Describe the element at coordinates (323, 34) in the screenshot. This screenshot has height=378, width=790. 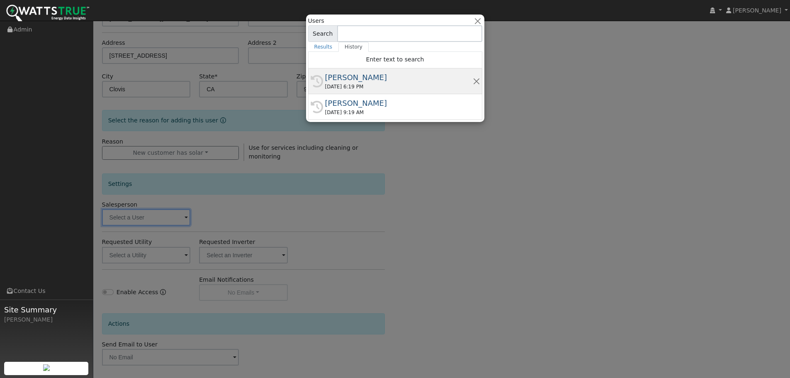
I see `span: Search` at that location.